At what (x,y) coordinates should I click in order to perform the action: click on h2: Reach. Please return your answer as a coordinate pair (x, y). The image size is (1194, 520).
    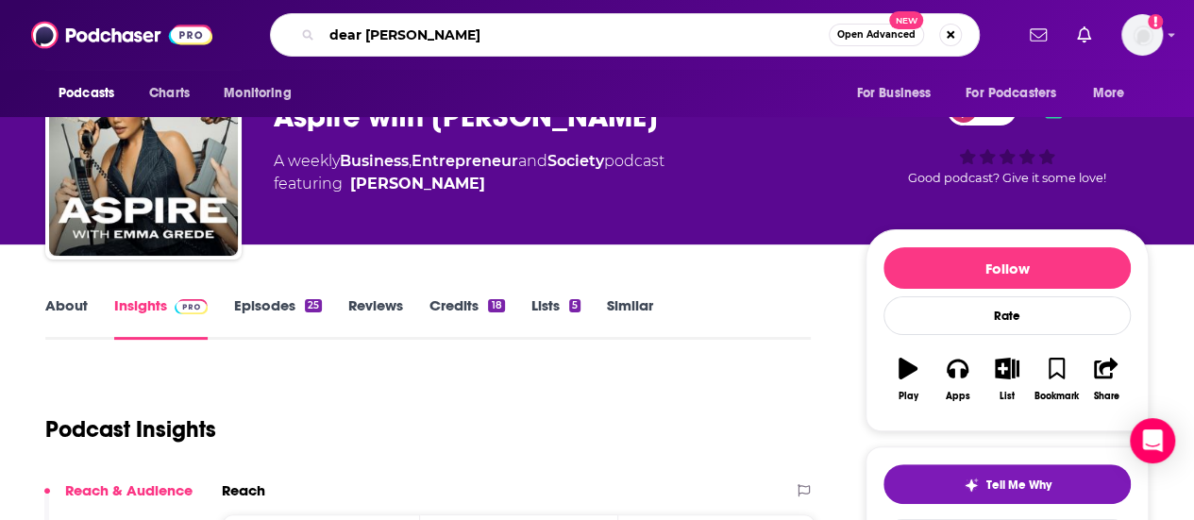
    Looking at the image, I should click on (244, 490).